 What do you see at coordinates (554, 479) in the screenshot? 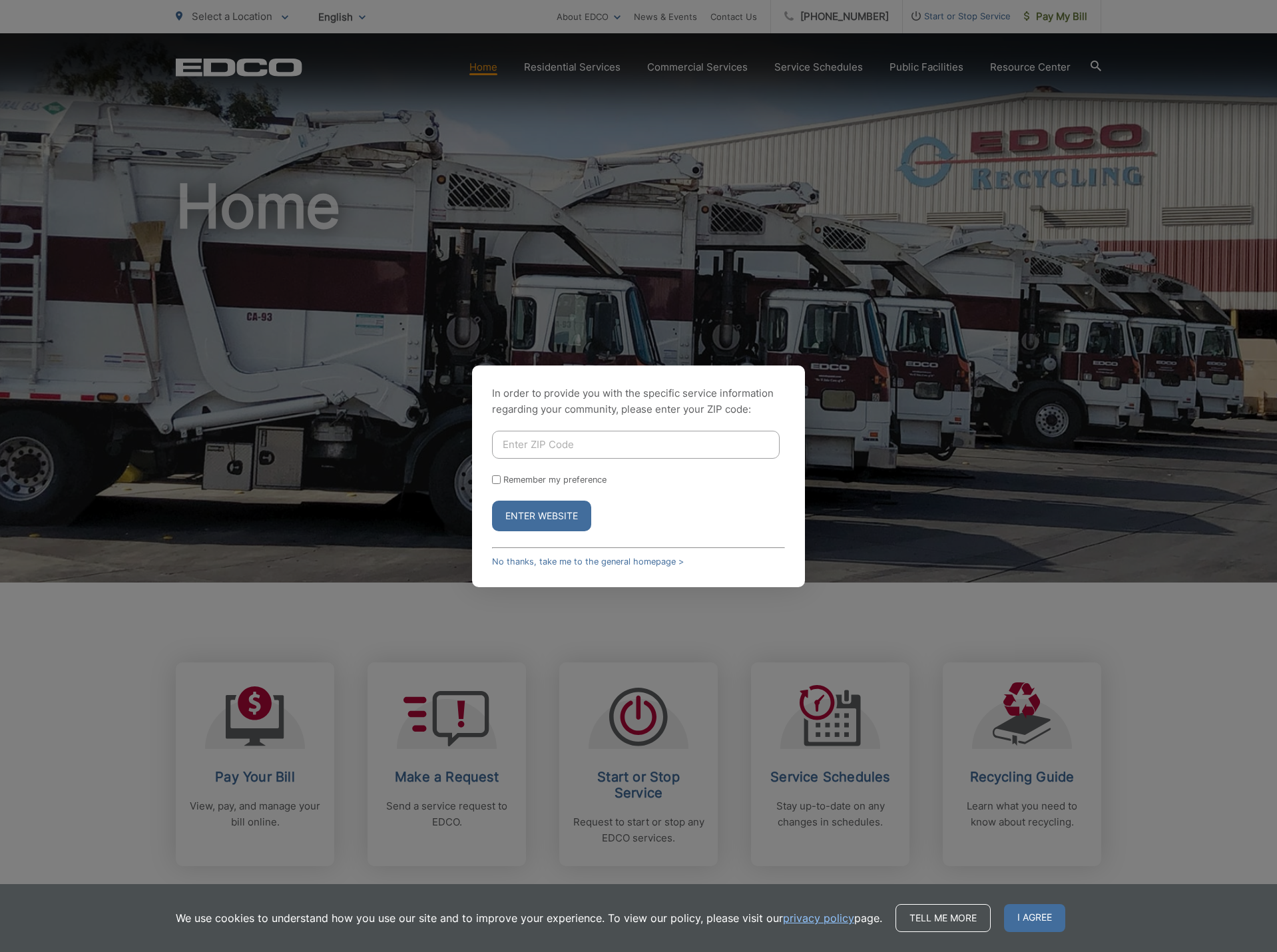
I see `label: Remember my preference` at bounding box center [554, 479].